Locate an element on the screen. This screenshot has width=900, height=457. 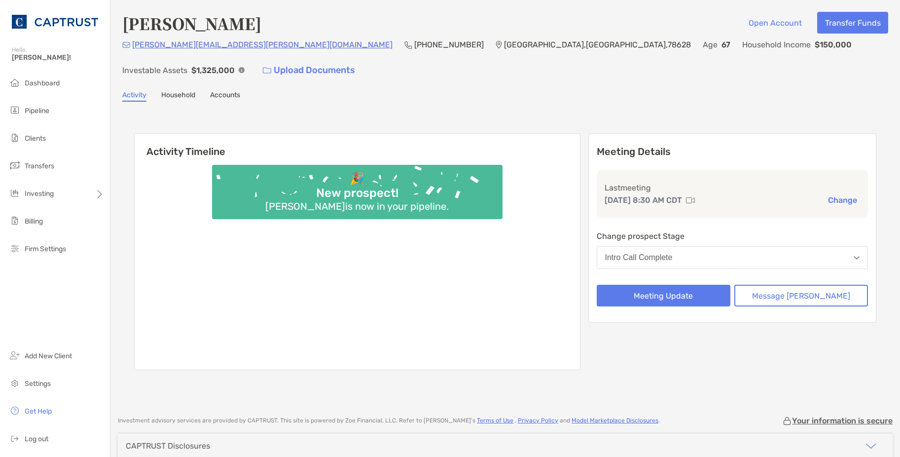
a: Privacy Policy is located at coordinates (538, 420).